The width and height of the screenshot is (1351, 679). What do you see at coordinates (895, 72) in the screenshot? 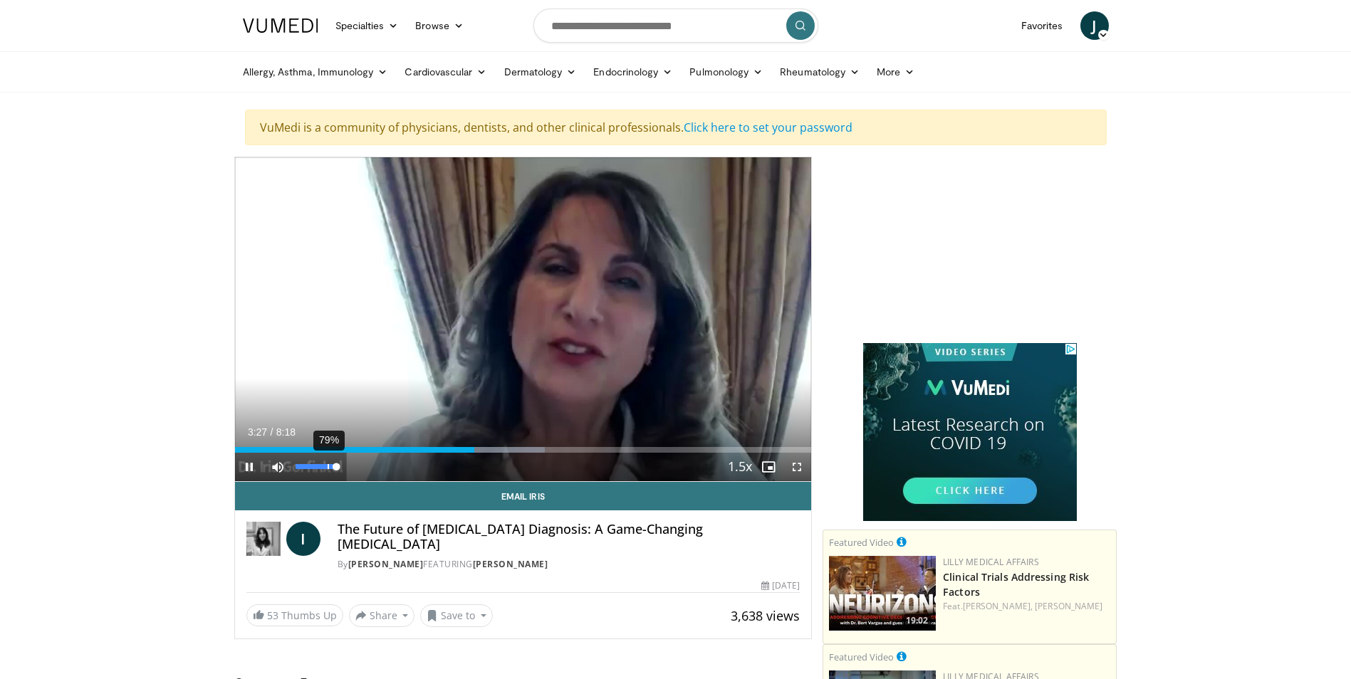
I see `a: More` at bounding box center [895, 72].